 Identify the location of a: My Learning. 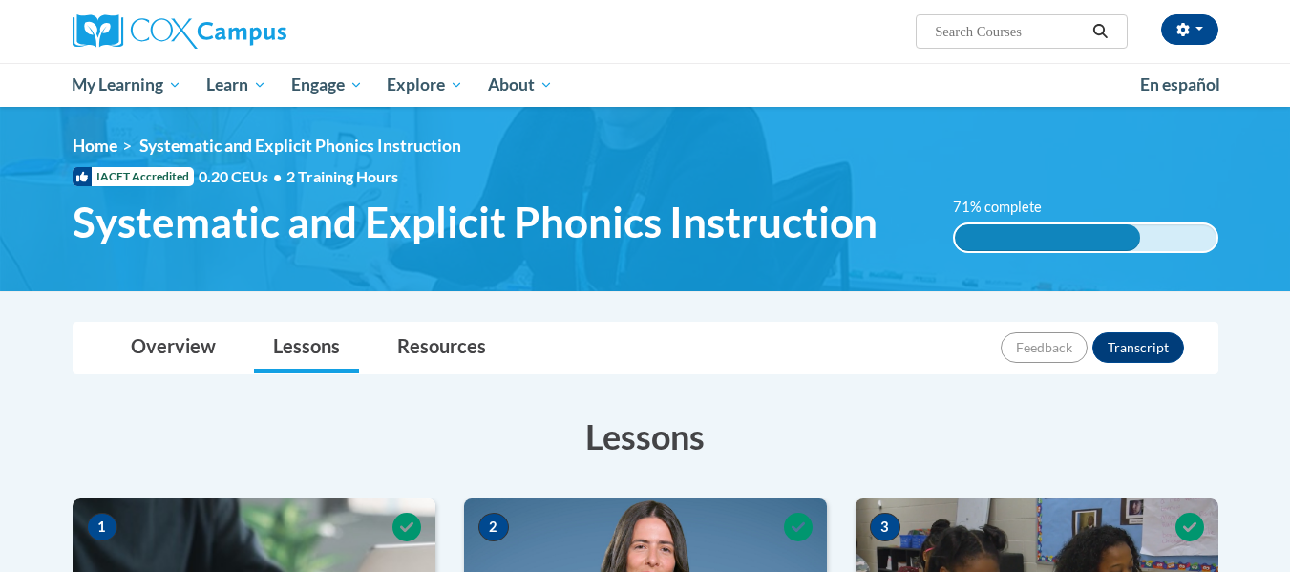
(127, 85).